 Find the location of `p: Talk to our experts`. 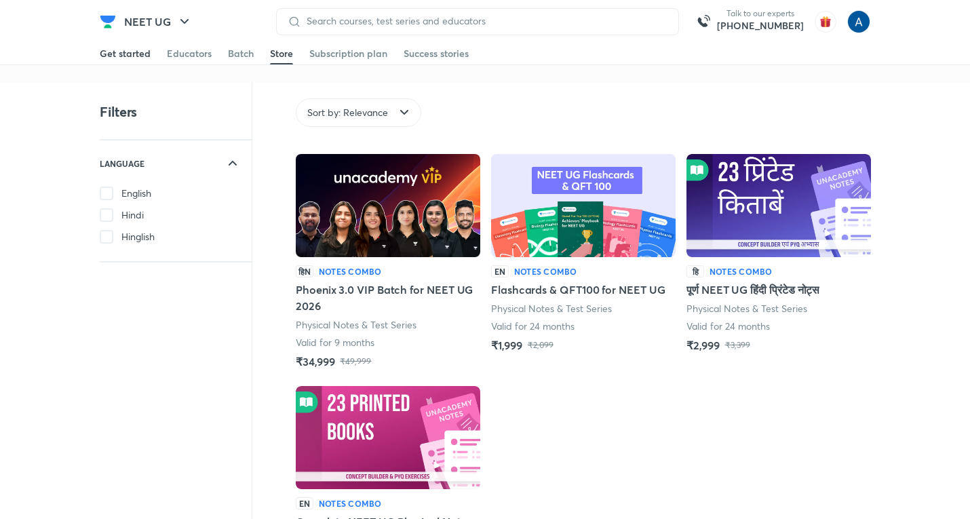

p: Talk to our experts is located at coordinates (760, 14).